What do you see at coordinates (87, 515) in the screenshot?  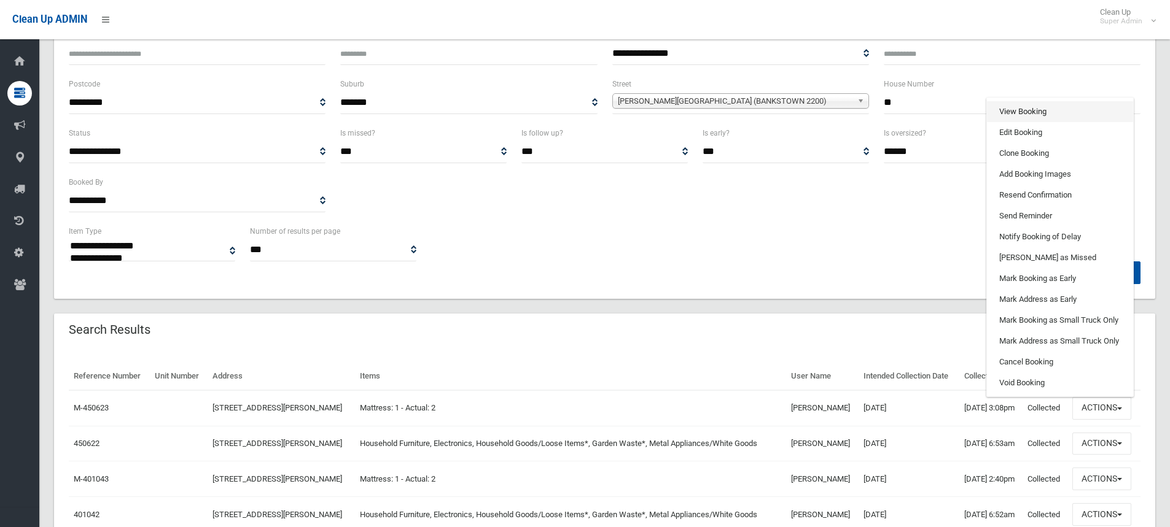 I see `a: 401042` at bounding box center [87, 515].